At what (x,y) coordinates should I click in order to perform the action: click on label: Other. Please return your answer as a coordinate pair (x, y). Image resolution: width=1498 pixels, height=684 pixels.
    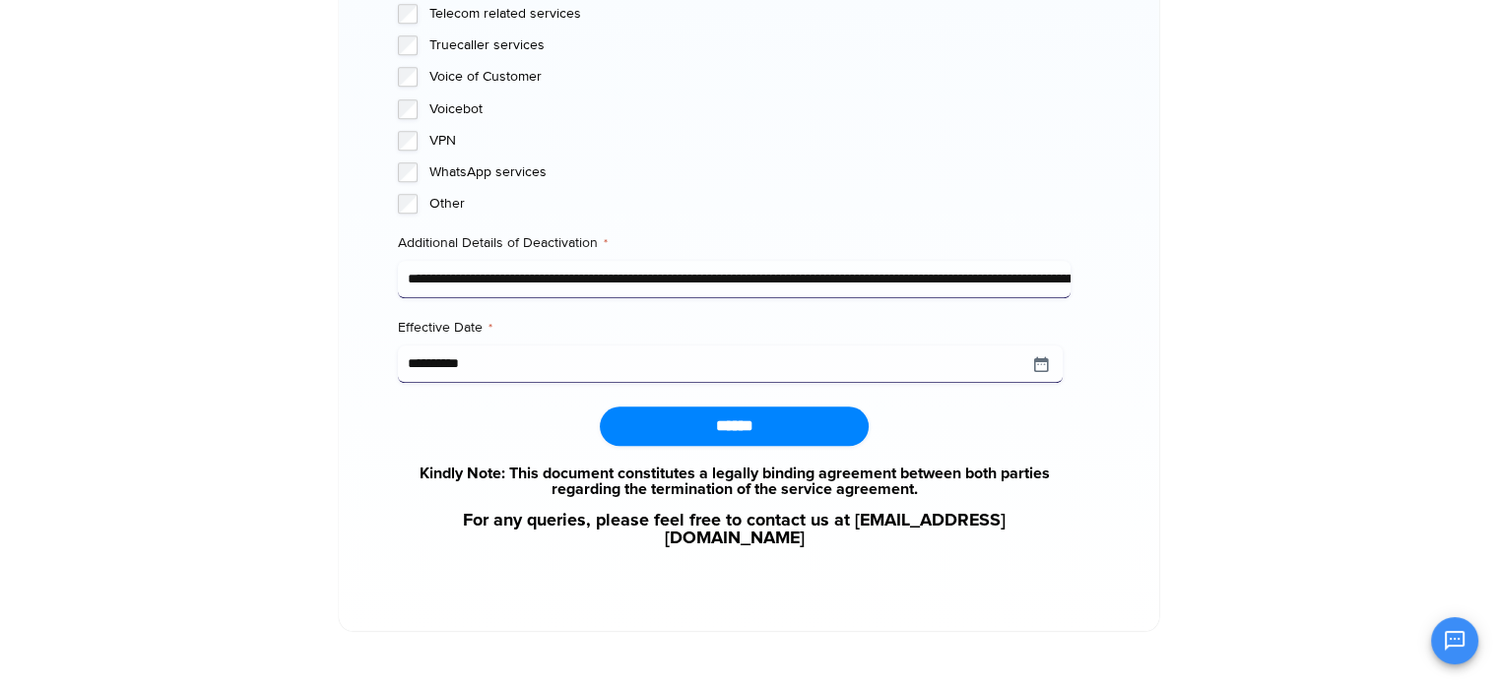
    Looking at the image, I should click on (749, 204).